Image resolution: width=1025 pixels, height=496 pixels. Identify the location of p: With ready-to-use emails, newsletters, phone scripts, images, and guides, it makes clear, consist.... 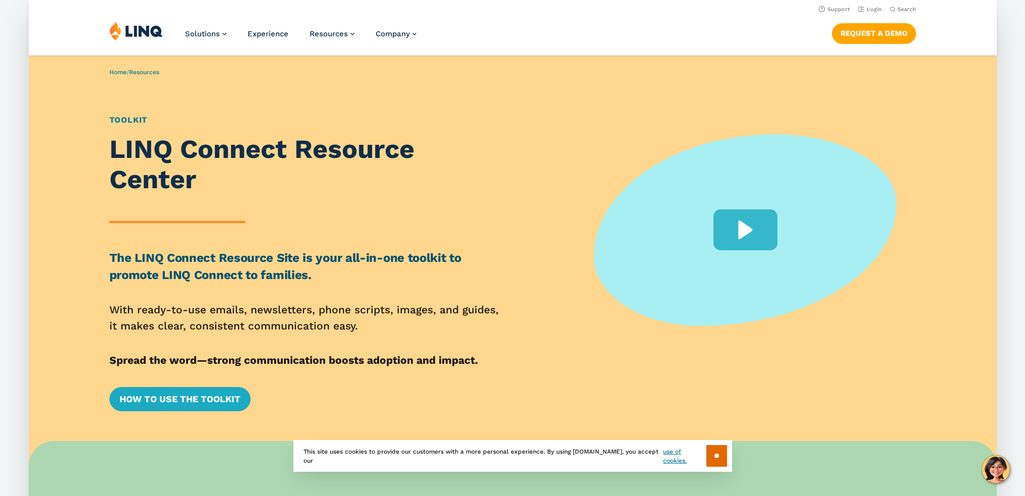
(305, 318).